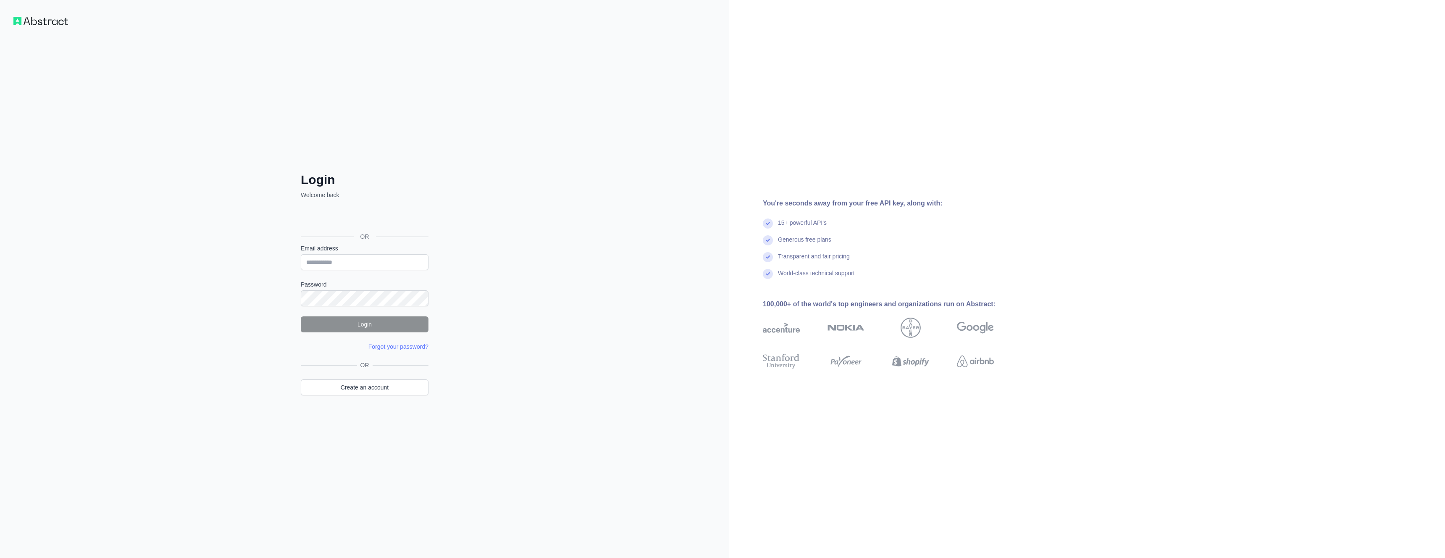 The image size is (1445, 558). Describe the element at coordinates (41, 21) in the screenshot. I see `img: Workflow` at that location.